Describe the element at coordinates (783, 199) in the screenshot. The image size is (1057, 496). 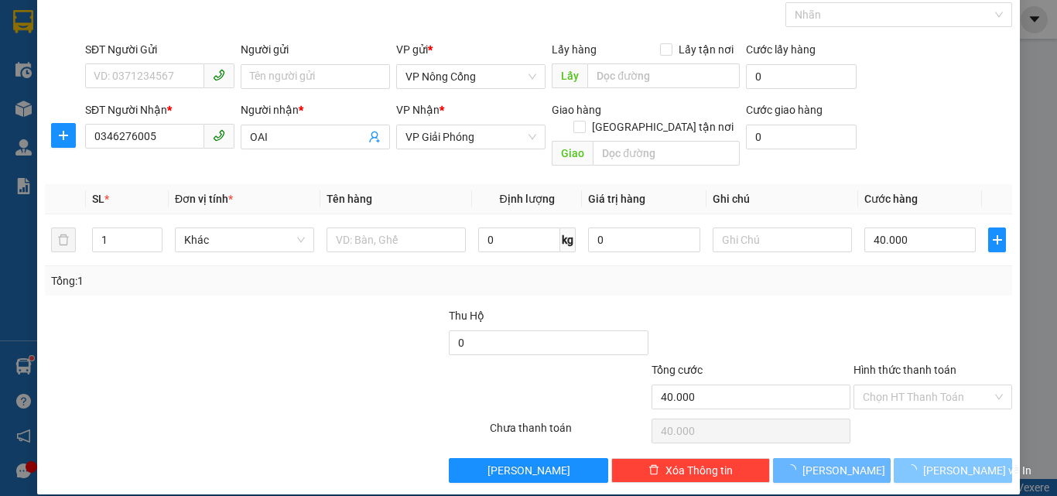
I see `th: Ghi chú` at that location.